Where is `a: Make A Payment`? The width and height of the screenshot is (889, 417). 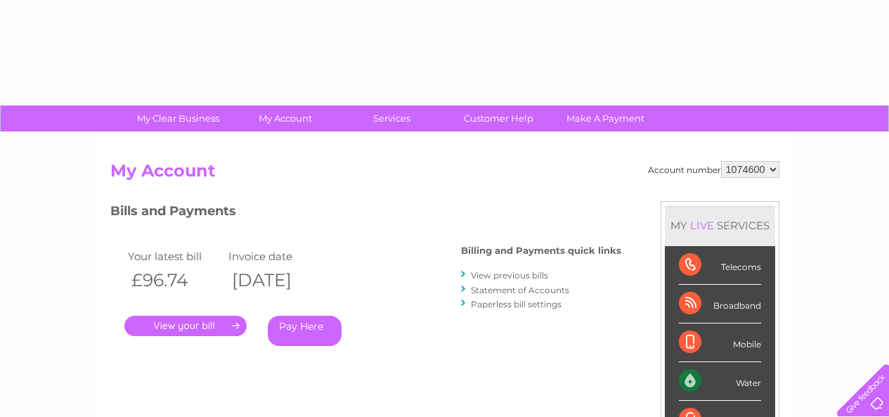 a: Make A Payment is located at coordinates (605, 118).